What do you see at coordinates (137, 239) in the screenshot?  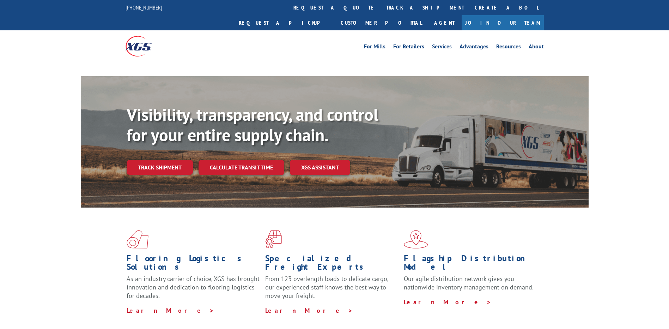 I see `img: xgs-icon-total-supply-chain-intelligence-red` at bounding box center [137, 239].